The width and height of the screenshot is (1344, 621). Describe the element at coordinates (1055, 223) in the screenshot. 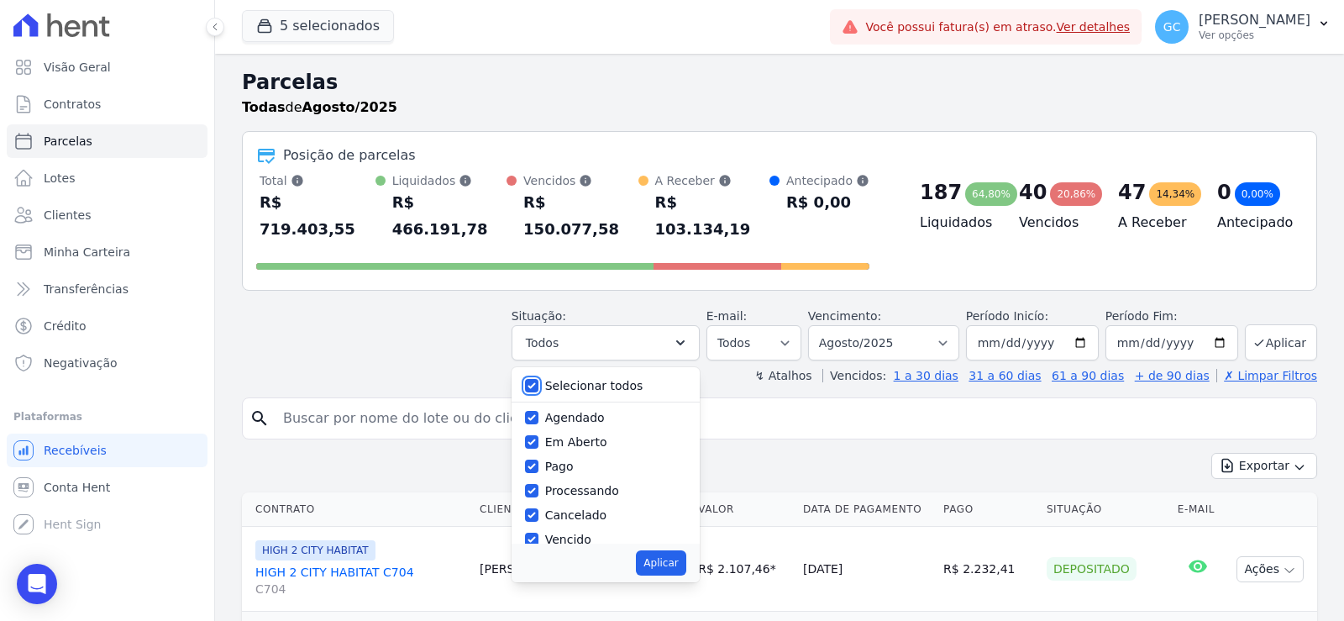

I see `h4: Vencidos` at that location.